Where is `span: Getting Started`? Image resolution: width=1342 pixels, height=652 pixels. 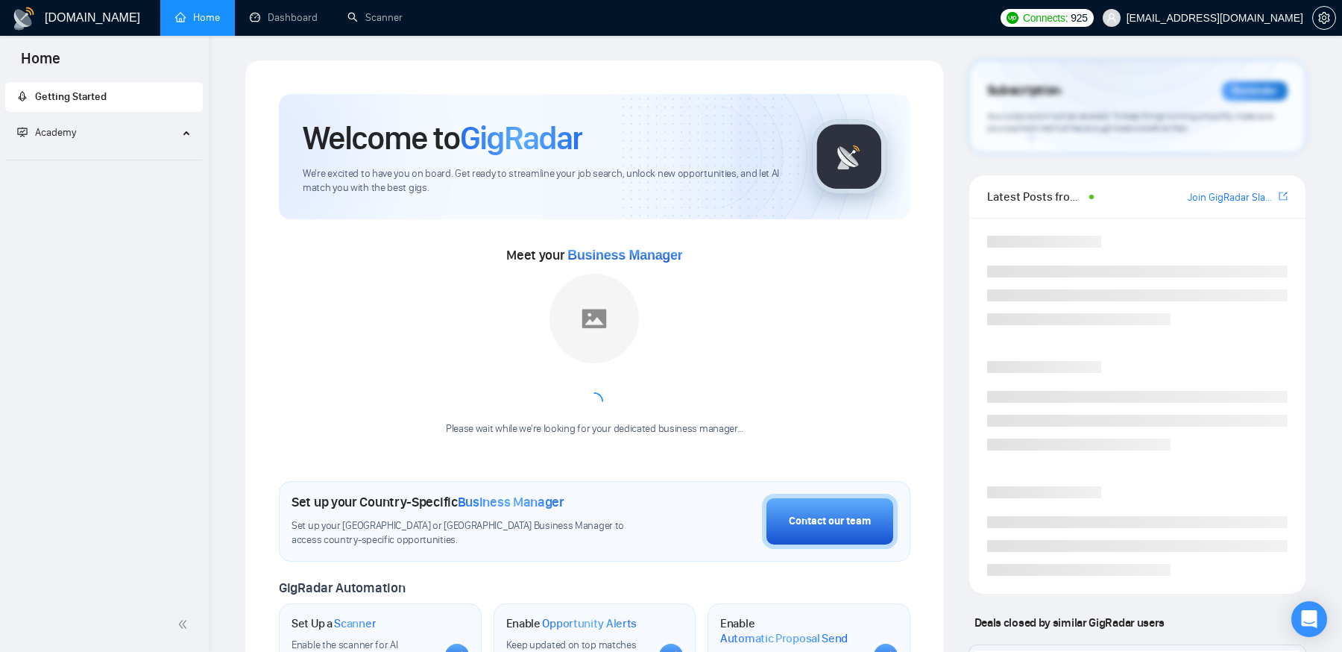
span: Getting Started is located at coordinates (71, 96).